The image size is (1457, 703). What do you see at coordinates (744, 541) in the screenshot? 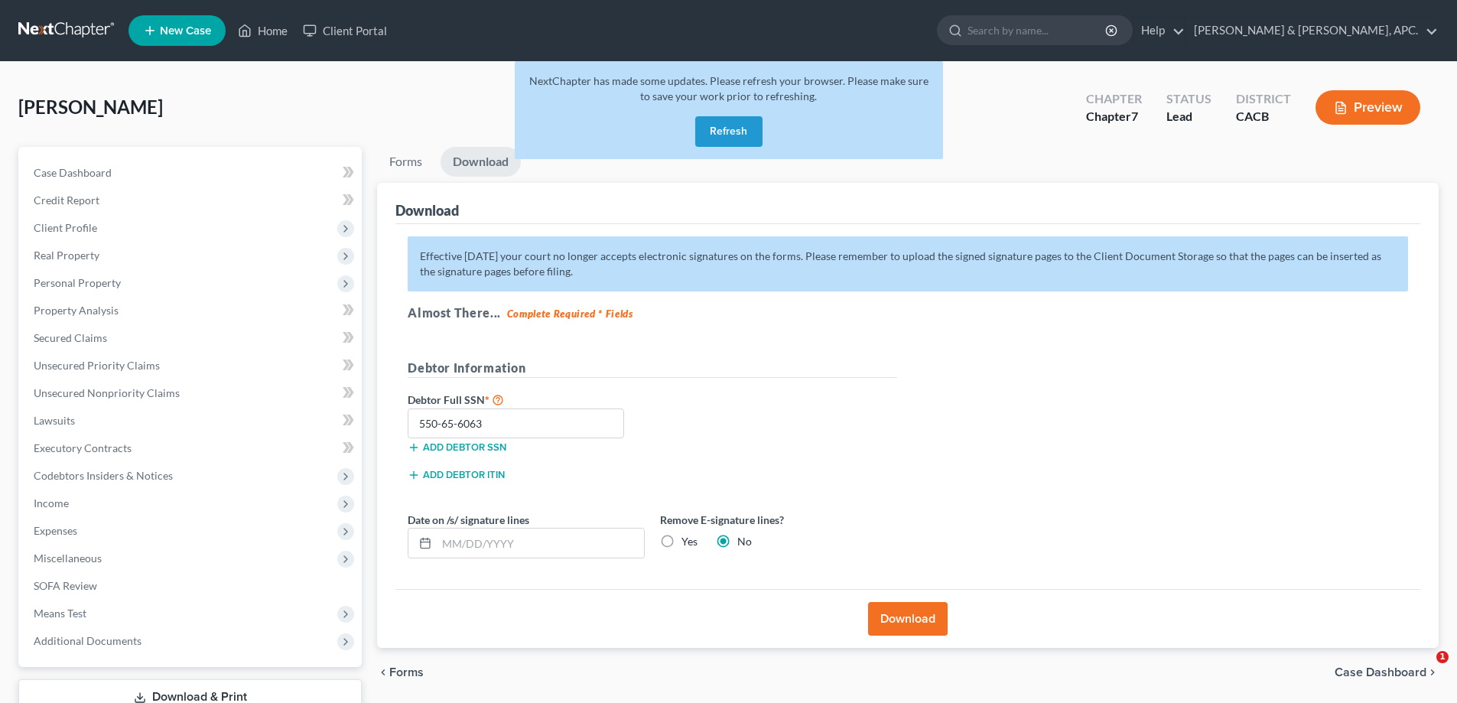
I see `label: No` at bounding box center [744, 541].